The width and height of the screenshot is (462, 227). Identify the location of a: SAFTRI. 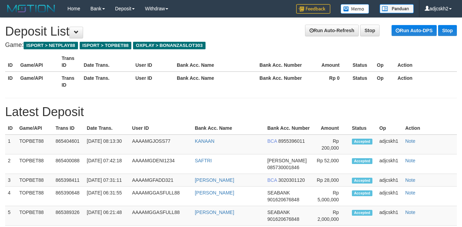
(204, 160).